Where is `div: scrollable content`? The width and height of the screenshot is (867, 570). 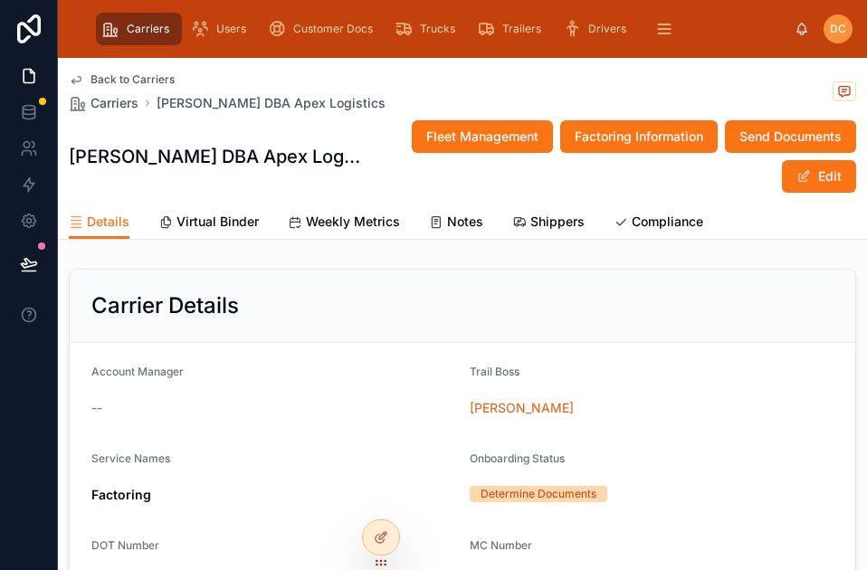 div: scrollable content is located at coordinates (441, 29).